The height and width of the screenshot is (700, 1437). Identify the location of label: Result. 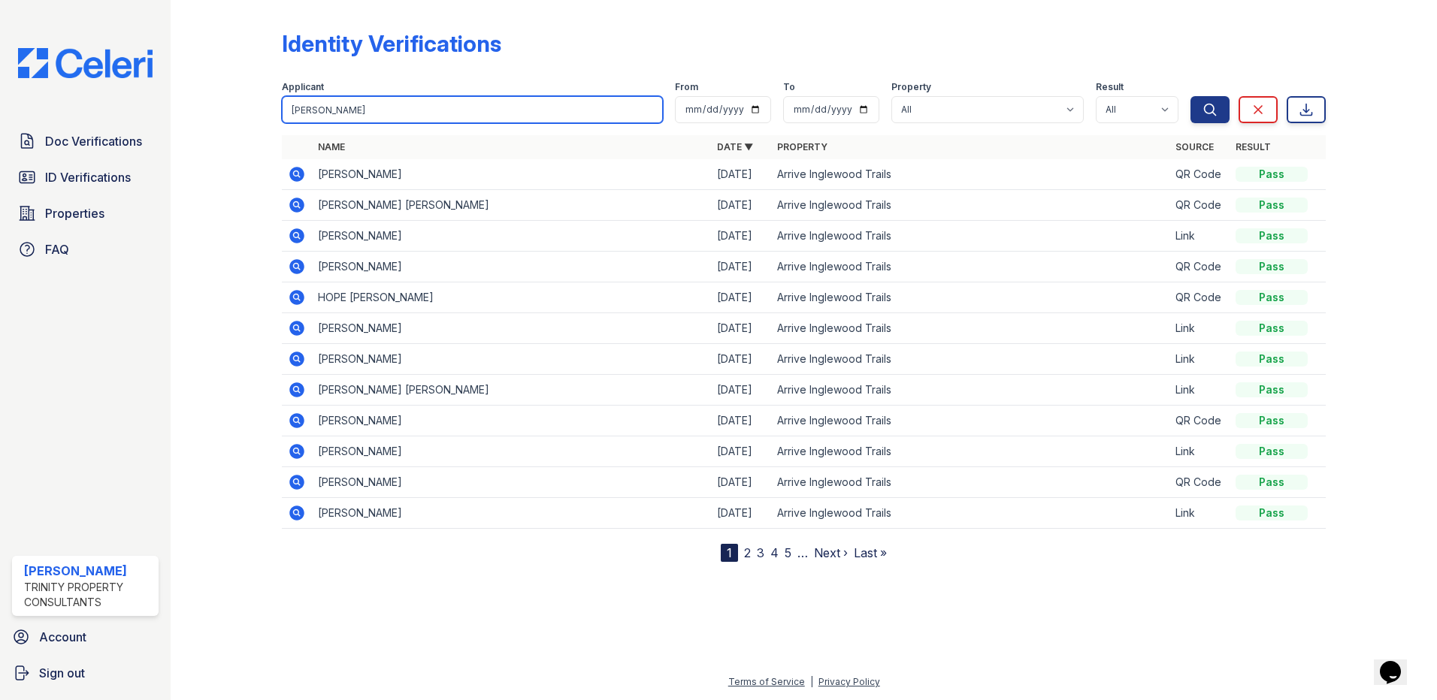
(1109, 87).